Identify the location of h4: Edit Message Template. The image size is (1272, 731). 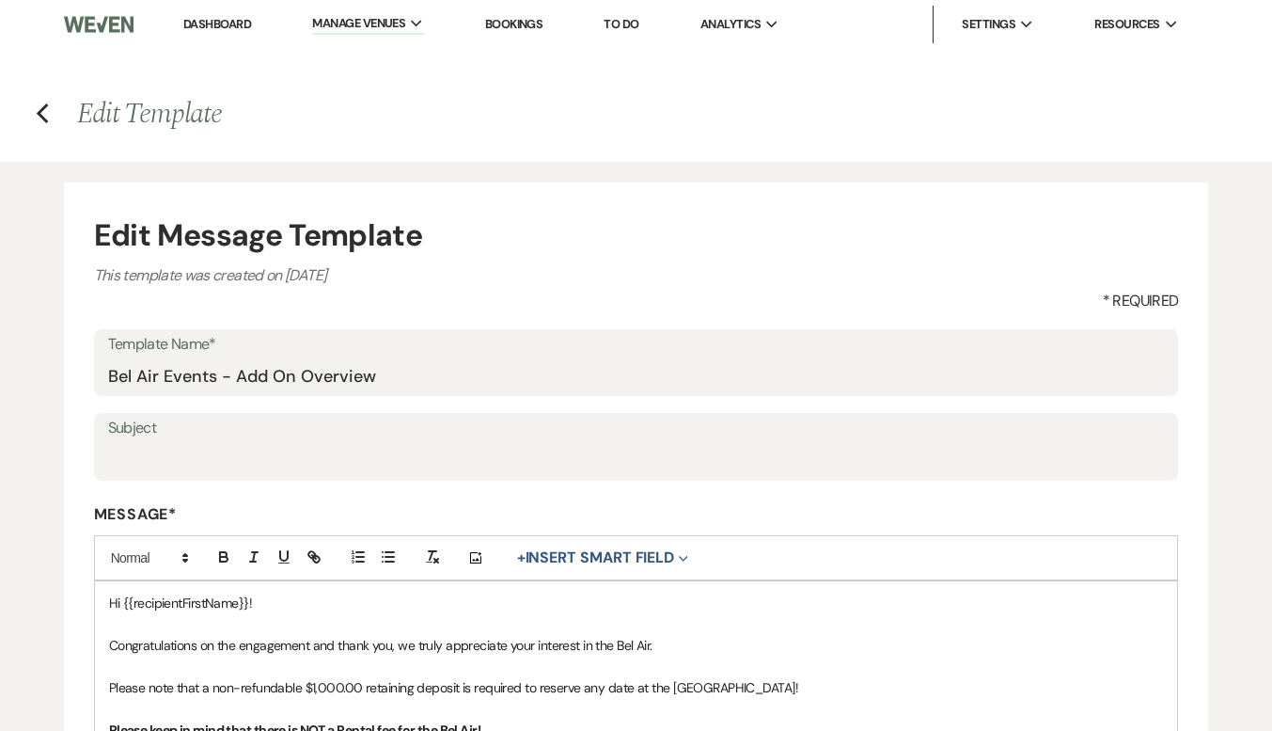
(637, 235).